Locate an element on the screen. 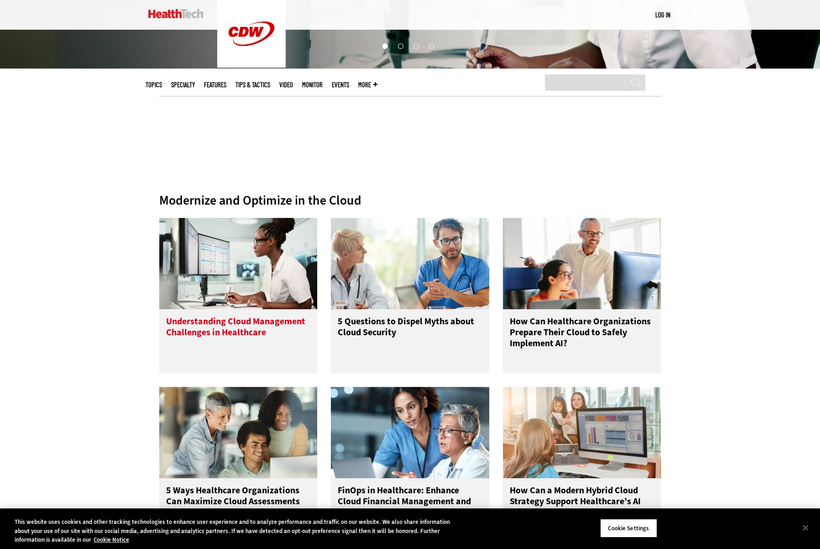  a: Coworkers collaborating in the office 5 Ways Healthcare Organizations Can Maximize Cloud Assessments is located at coordinates (238, 464).